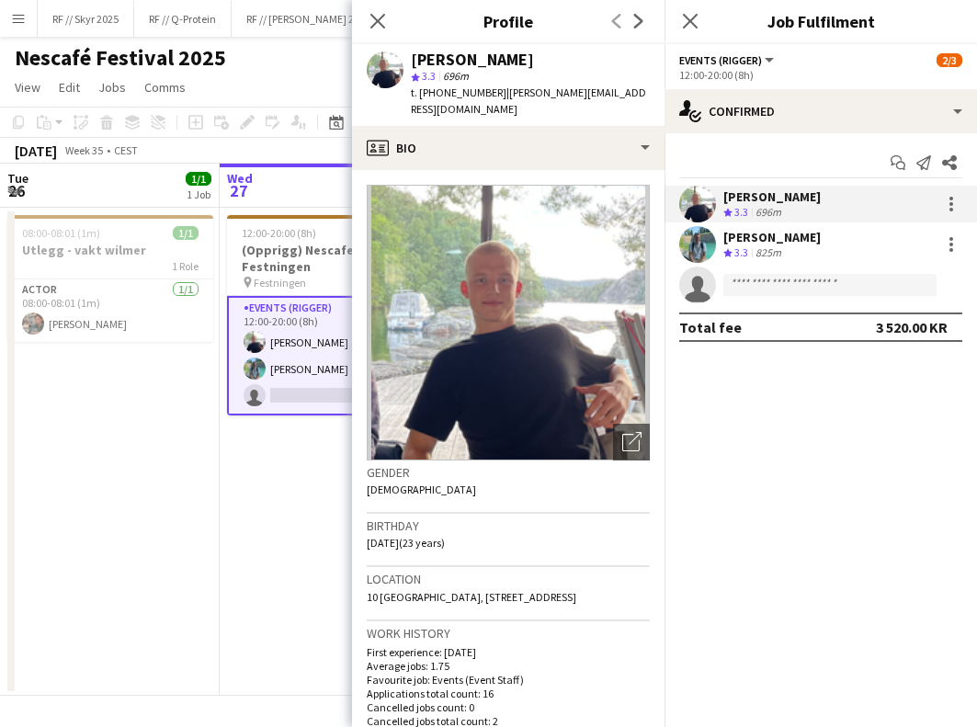  Describe the element at coordinates (711, 327) in the screenshot. I see `div: Total fee` at that location.